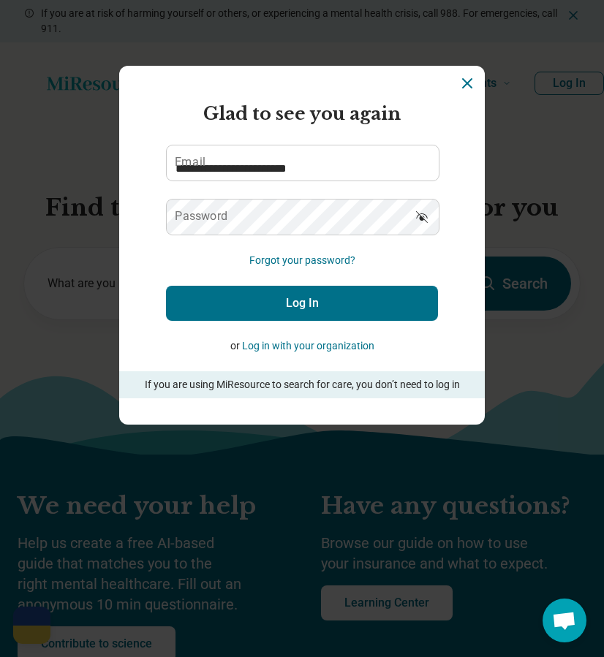  Describe the element at coordinates (302, 346) in the screenshot. I see `p: or` at that location.